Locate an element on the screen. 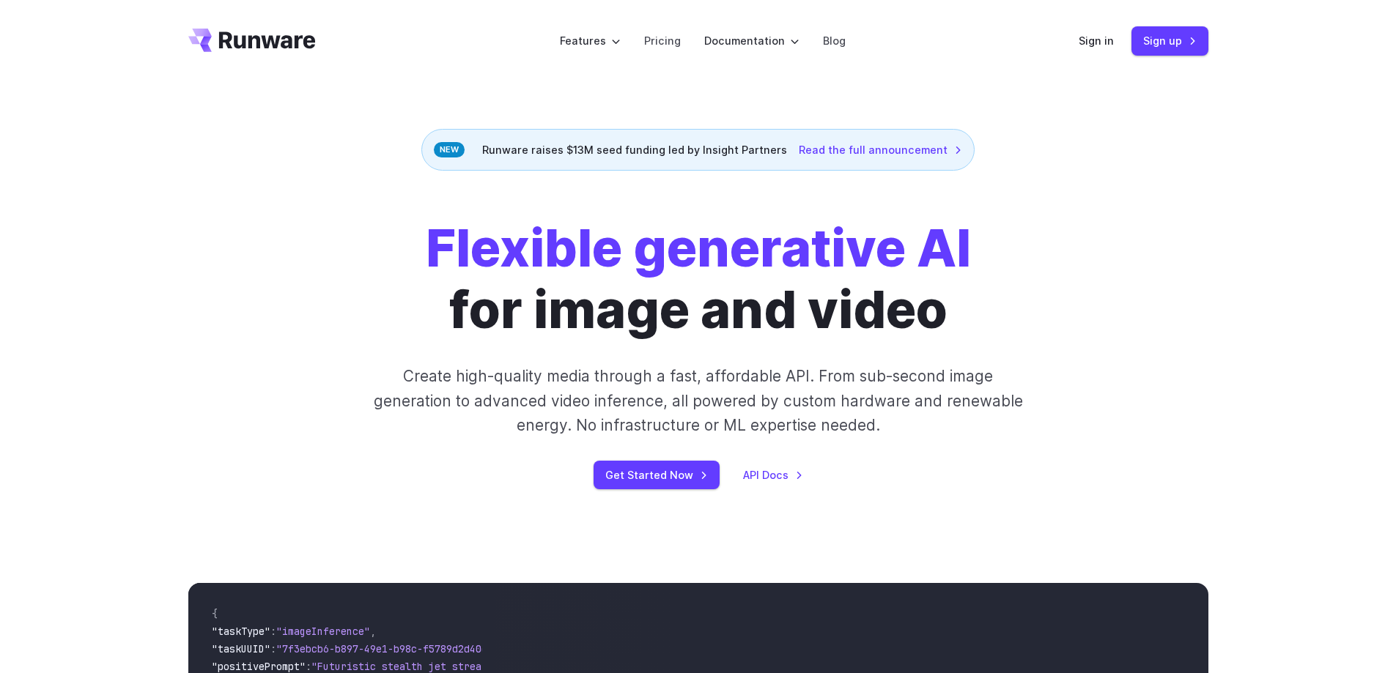 The height and width of the screenshot is (673, 1396). strong: Flexible generative AI is located at coordinates (698, 248).